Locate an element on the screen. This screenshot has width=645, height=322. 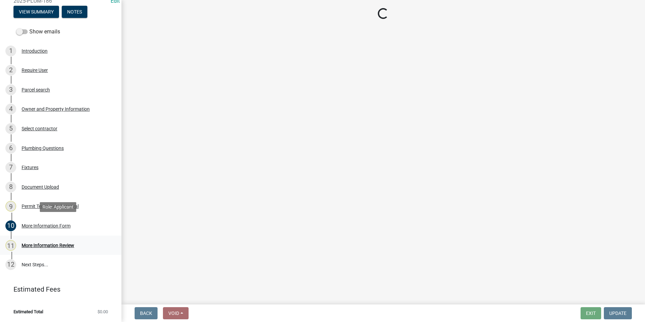
div: Fixtures is located at coordinates (30, 167).